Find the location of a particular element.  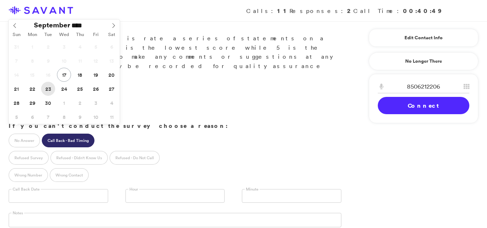

span: Wed is located at coordinates (64, 35).